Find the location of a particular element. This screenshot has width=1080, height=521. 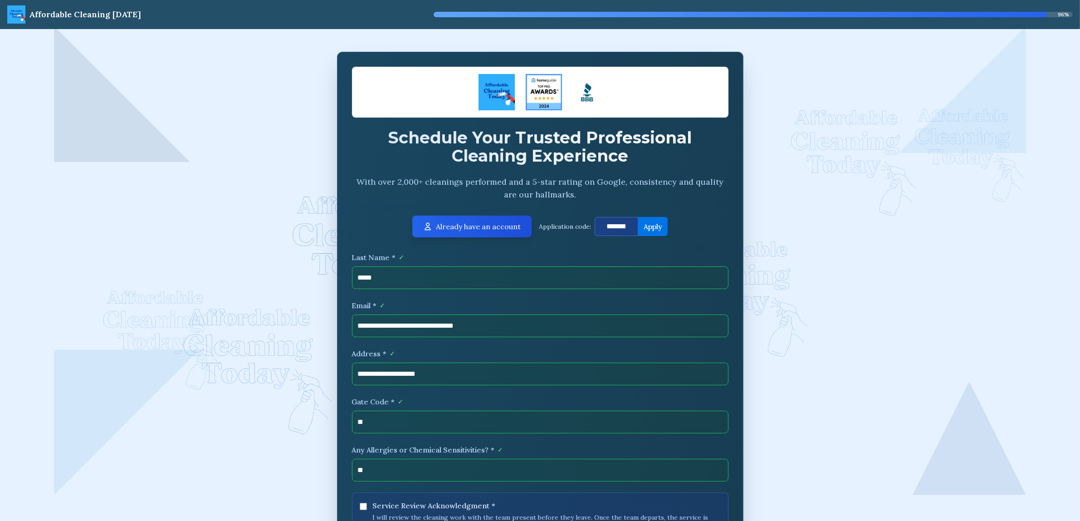

h2: Schedule Your Trusted Professional Cleaning Experience is located at coordinates (540, 146).